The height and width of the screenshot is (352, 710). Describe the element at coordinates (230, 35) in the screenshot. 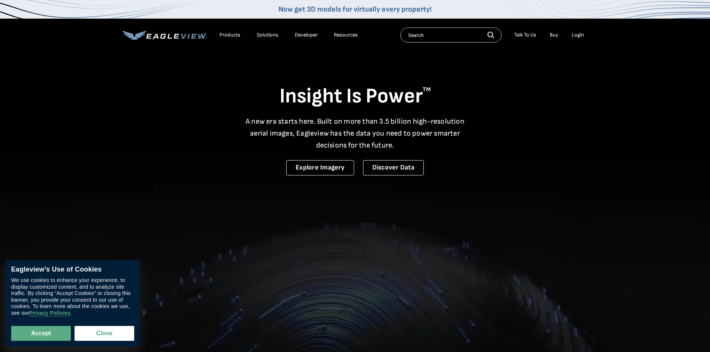

I see `div: Products` at that location.